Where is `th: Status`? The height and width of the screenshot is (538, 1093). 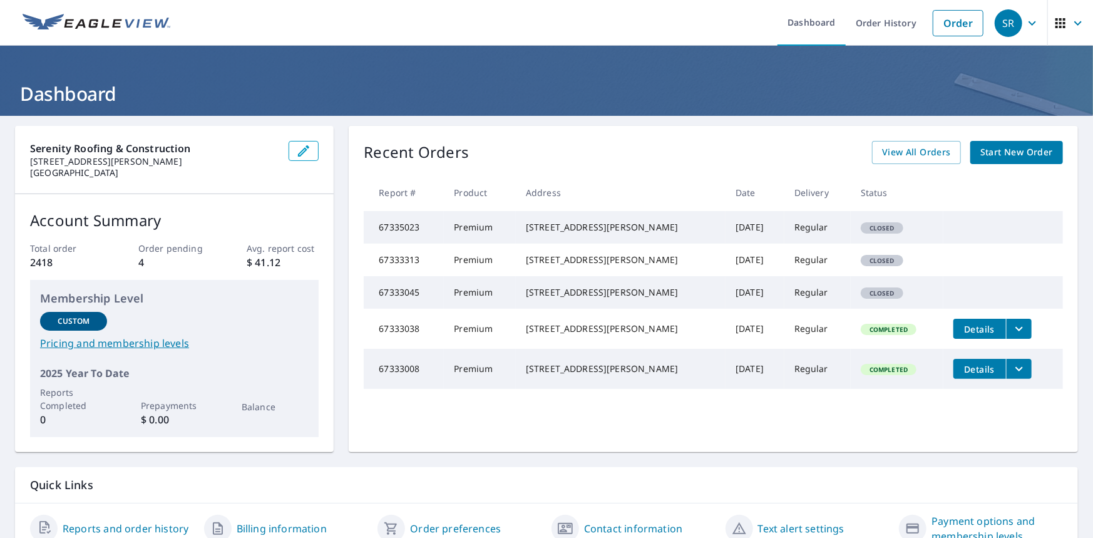
th: Status is located at coordinates (897, 192).